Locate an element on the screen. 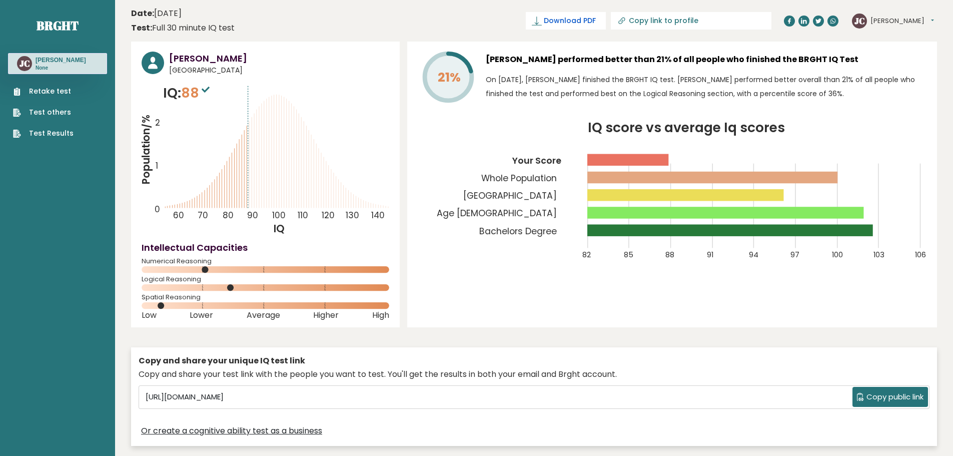  tspan: 140 is located at coordinates (378, 215).